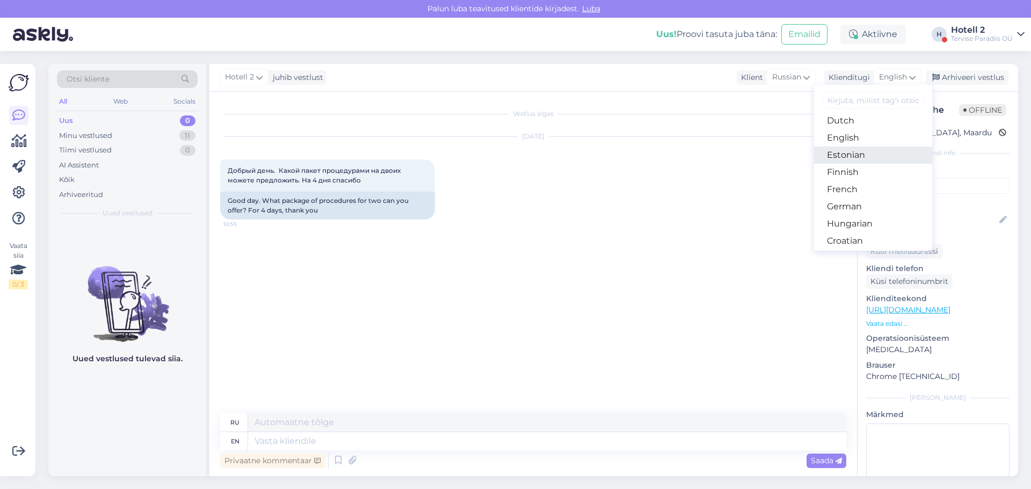 The image size is (1031, 489). Describe the element at coordinates (85, 136) in the screenshot. I see `div: Minu vestlused` at that location.